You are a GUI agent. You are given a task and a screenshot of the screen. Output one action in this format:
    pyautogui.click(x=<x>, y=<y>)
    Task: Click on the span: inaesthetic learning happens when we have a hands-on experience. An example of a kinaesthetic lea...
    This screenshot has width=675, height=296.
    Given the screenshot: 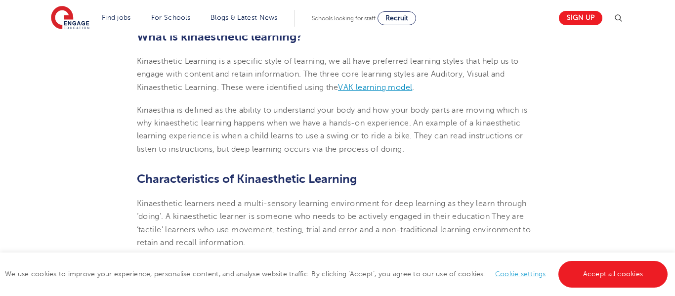 What is the action you would take?
    pyautogui.click(x=330, y=136)
    